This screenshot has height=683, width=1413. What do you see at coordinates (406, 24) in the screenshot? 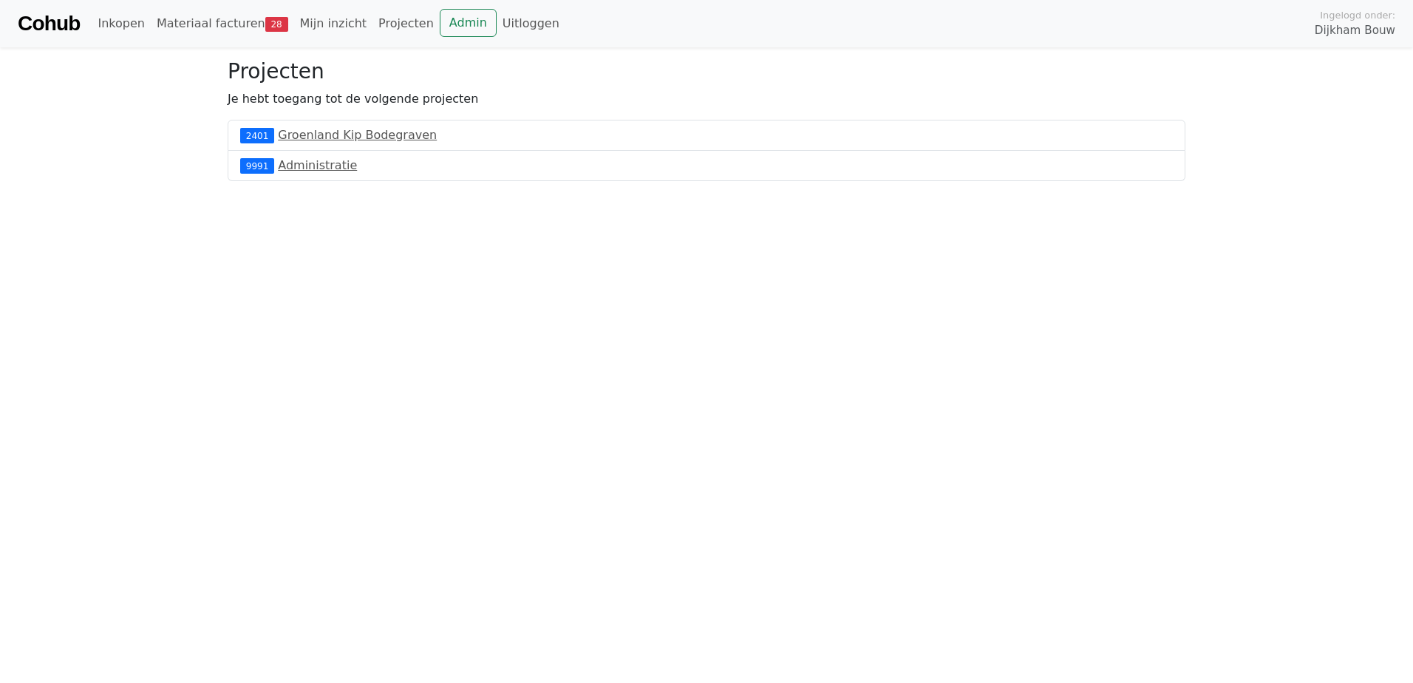
I see `a: Projecten` at bounding box center [406, 24].